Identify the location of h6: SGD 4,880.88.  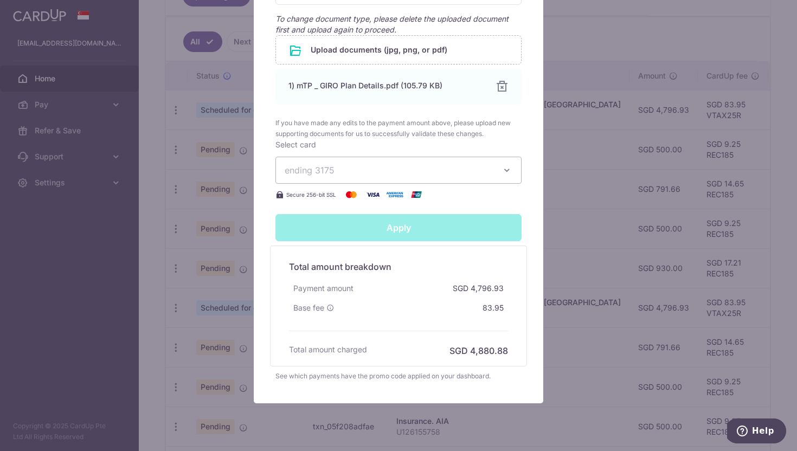
(479, 351).